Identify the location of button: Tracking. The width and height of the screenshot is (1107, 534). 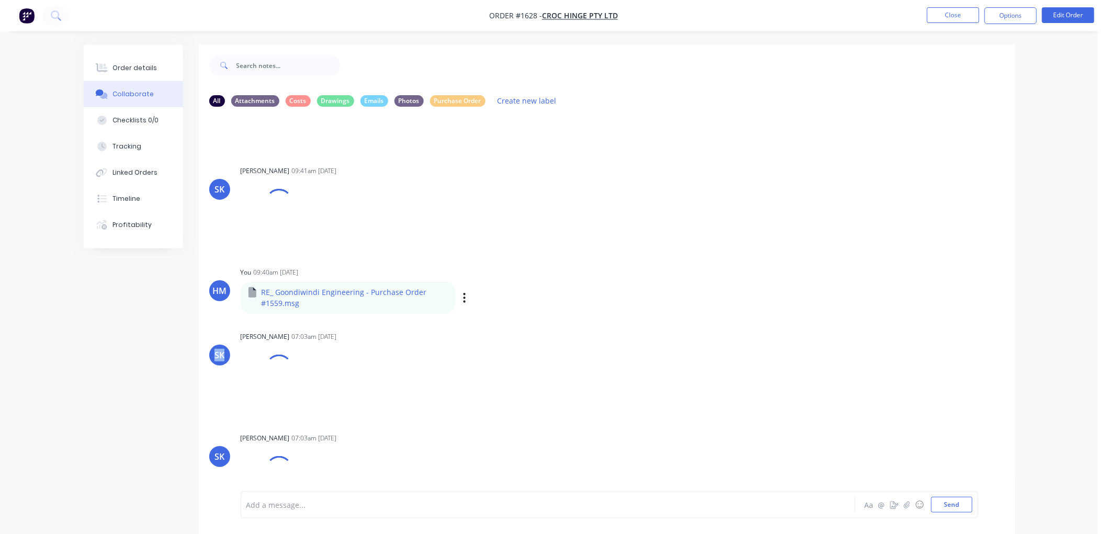
(133, 146).